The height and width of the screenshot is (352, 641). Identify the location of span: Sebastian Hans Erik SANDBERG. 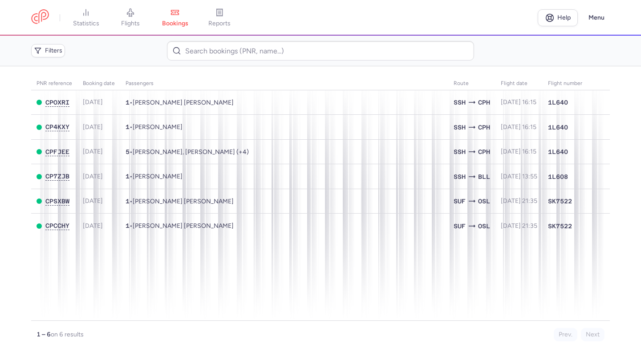
(183, 201).